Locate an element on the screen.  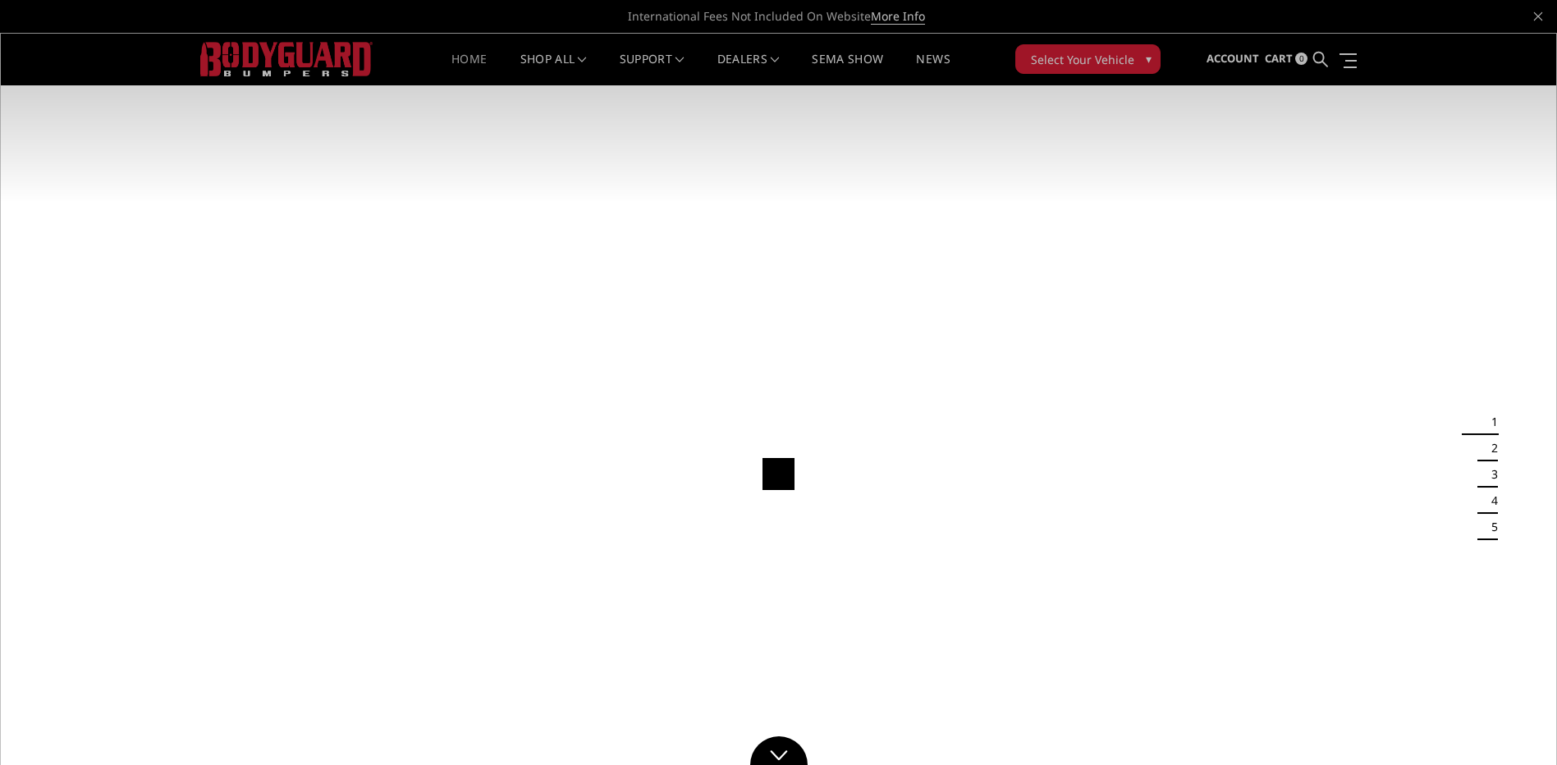
span: 0 is located at coordinates (1301, 58).